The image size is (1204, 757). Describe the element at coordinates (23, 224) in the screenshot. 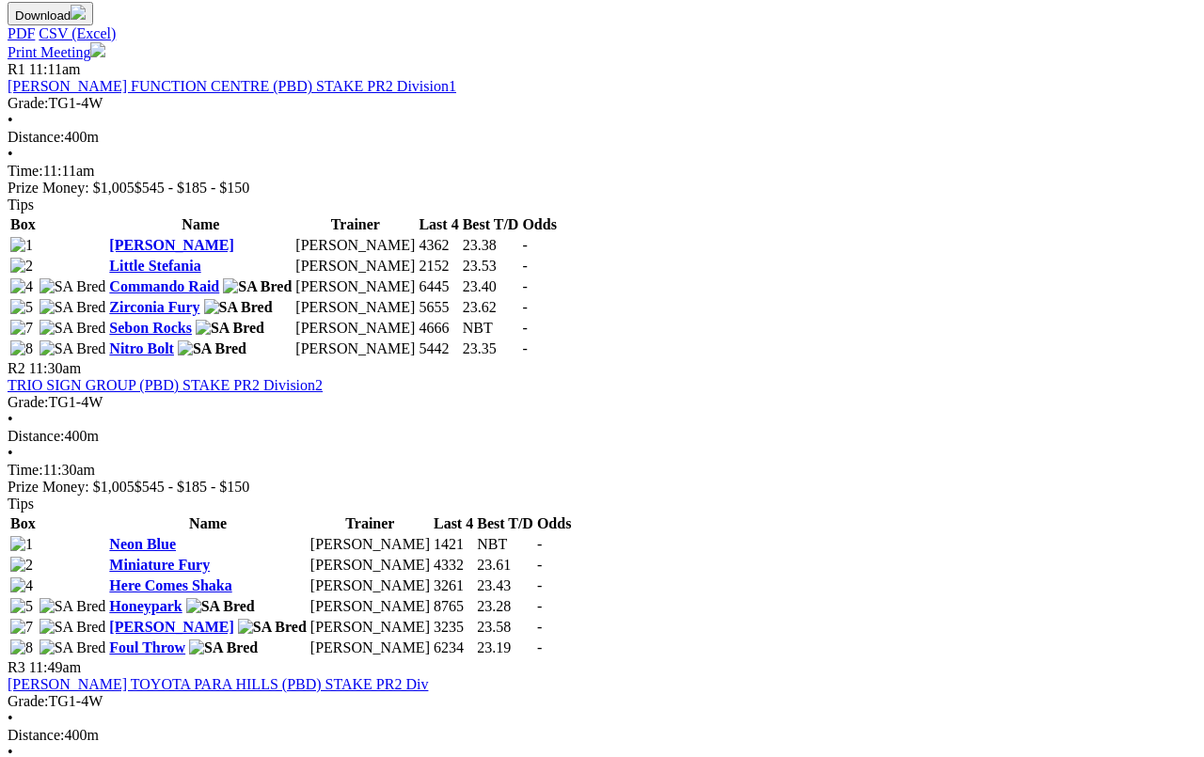

I see `span: Box` at that location.